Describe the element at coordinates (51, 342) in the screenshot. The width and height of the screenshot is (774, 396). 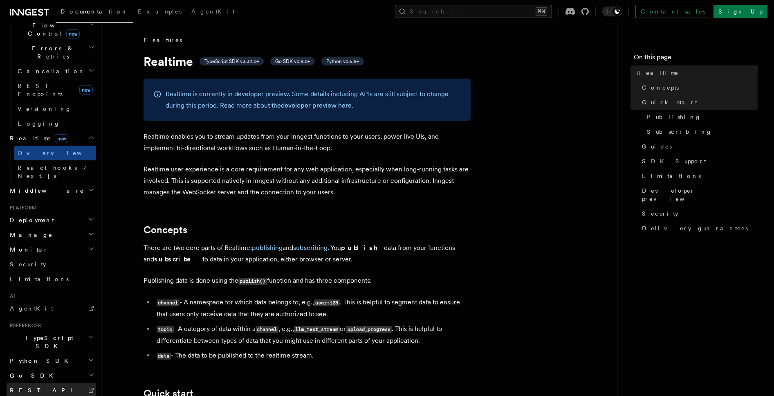
I see `button: TypeScript SDK` at that location.